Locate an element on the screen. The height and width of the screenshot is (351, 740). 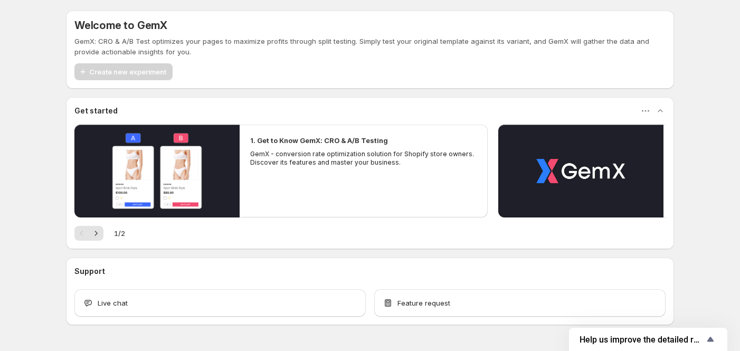
p: GemX - conversion rate optimization solution for Shopify store owners. Discover its features and ... is located at coordinates (364, 158).